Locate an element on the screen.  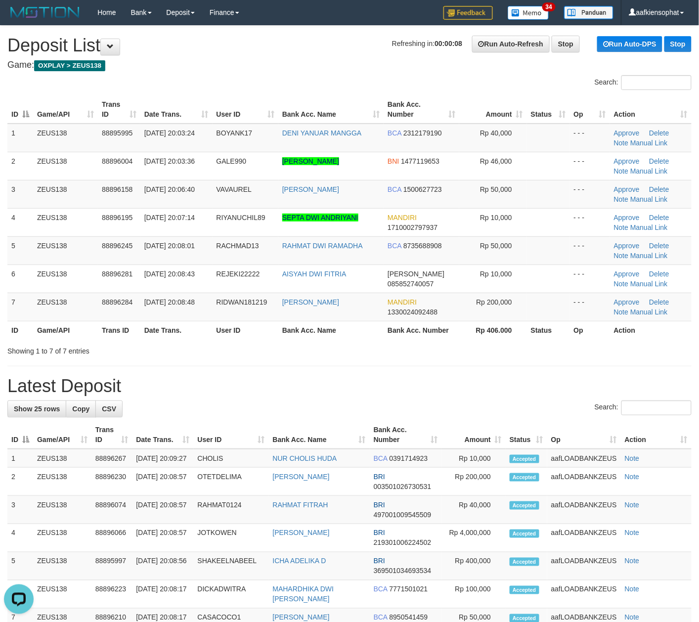
span: Rp 40,000 is located at coordinates (496, 133).